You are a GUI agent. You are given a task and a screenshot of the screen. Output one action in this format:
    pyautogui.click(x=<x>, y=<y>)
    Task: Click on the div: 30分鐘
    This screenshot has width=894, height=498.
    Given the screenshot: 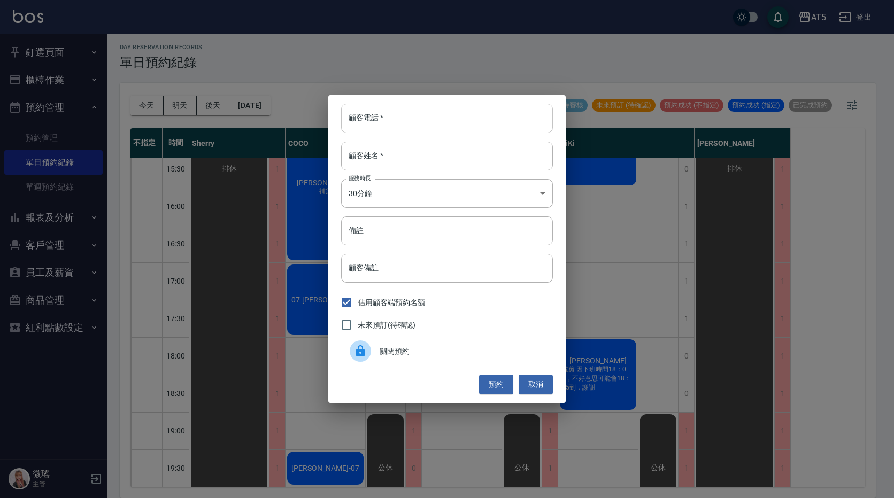 What is the action you would take?
    pyautogui.click(x=447, y=194)
    